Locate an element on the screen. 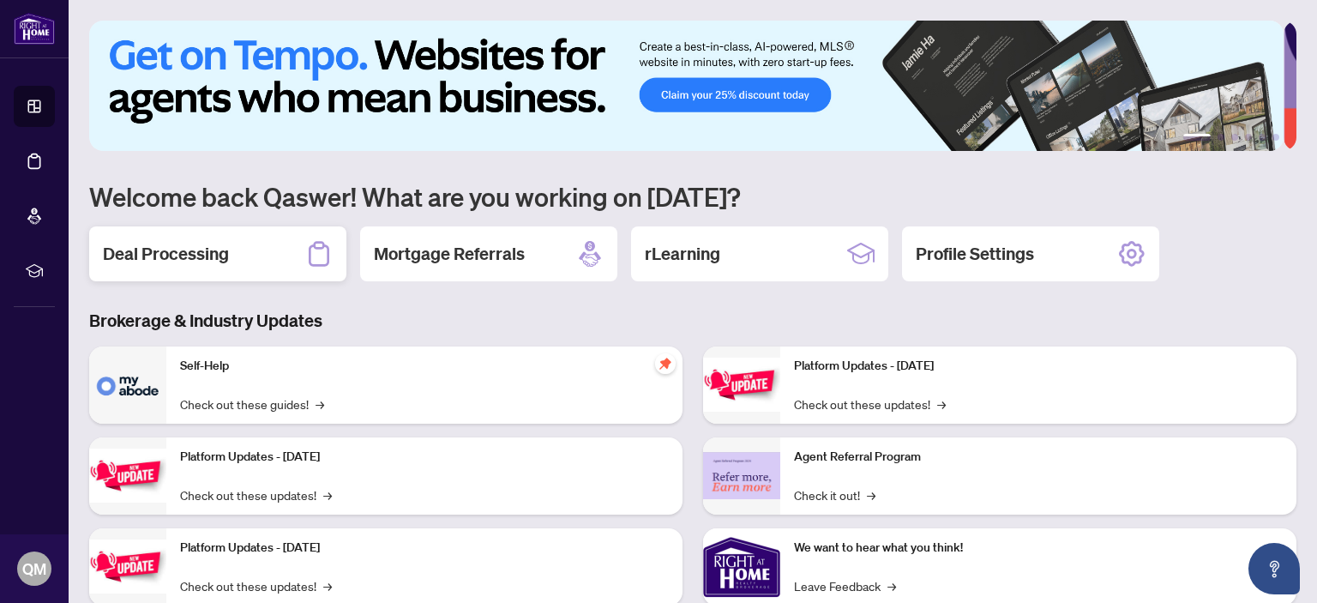 The width and height of the screenshot is (1317, 603). span: QM is located at coordinates (34, 569).